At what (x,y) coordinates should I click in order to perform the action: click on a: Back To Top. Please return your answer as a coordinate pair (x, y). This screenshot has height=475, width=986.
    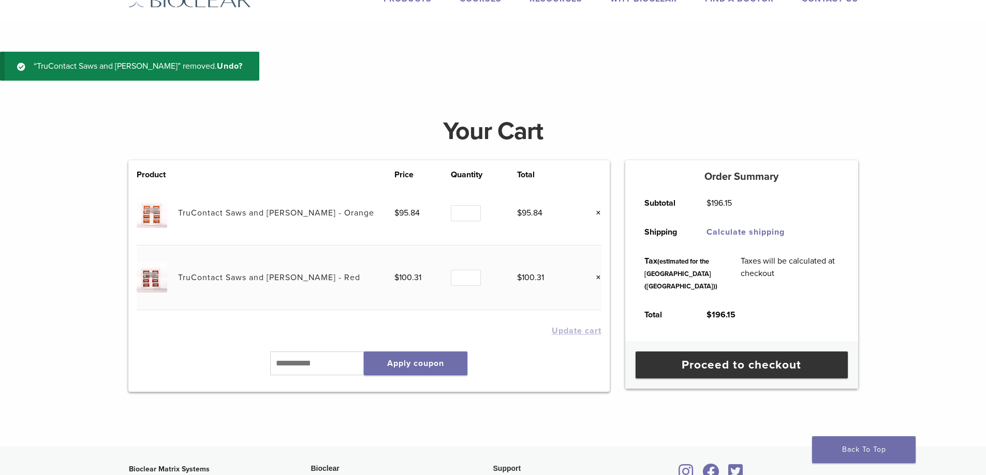
    Looking at the image, I should click on (863, 450).